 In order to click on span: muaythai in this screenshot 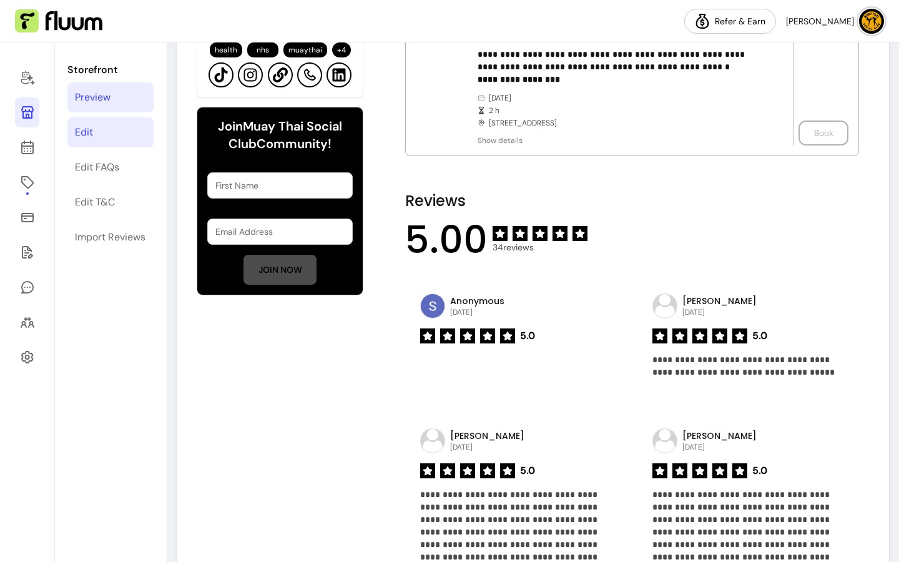, I will do `click(305, 50)`.